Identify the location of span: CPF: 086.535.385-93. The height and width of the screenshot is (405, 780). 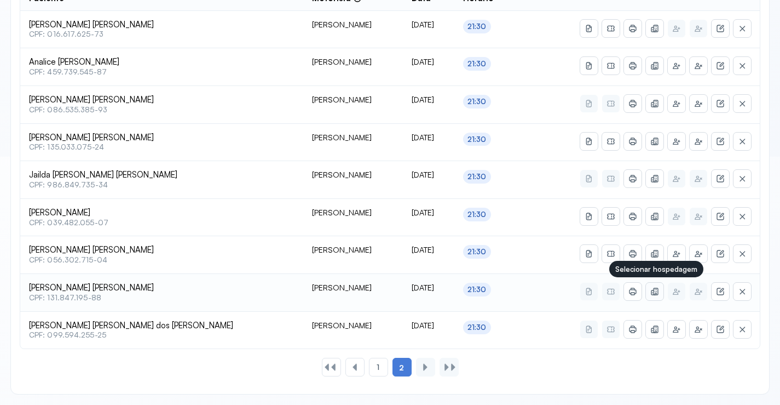
(162, 110).